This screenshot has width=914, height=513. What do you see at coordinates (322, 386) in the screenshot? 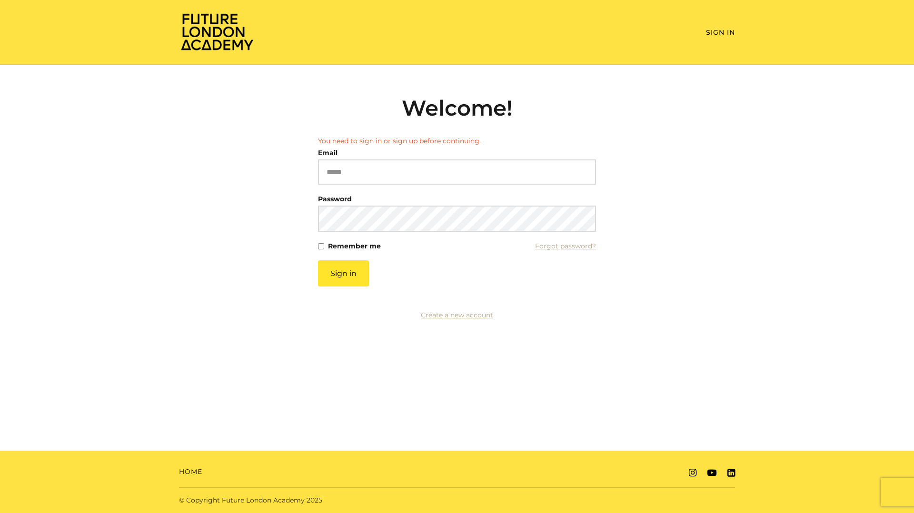
I see `label: If you are a human, ignore this field` at bounding box center [322, 386].